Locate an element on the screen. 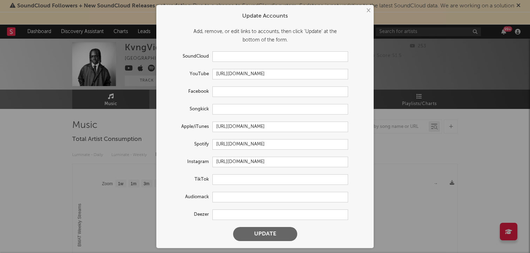 This screenshot has height=253, width=530. label: Spotify is located at coordinates (188, 144).